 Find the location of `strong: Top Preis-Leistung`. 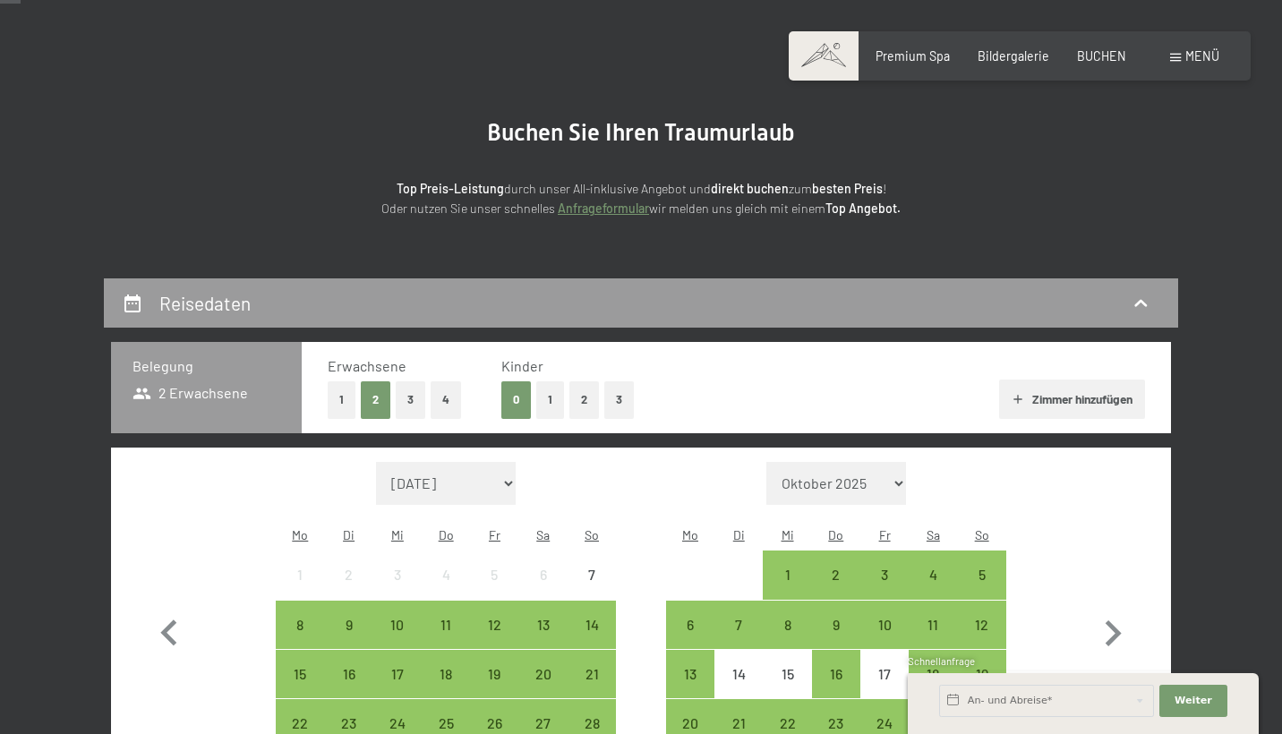

strong: Top Preis-Leistung is located at coordinates (450, 188).